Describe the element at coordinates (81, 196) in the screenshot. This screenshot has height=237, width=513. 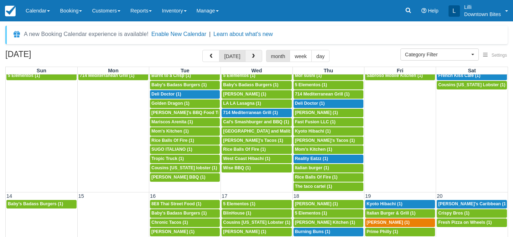
I see `span: 15` at that location.